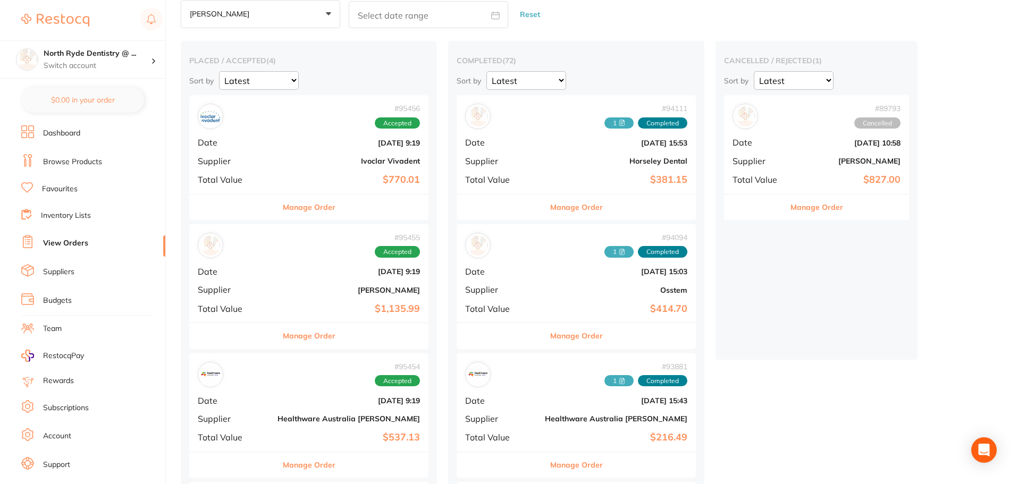  Describe the element at coordinates (984, 450) in the screenshot. I see `div: Open Intercom Messenger` at that location.